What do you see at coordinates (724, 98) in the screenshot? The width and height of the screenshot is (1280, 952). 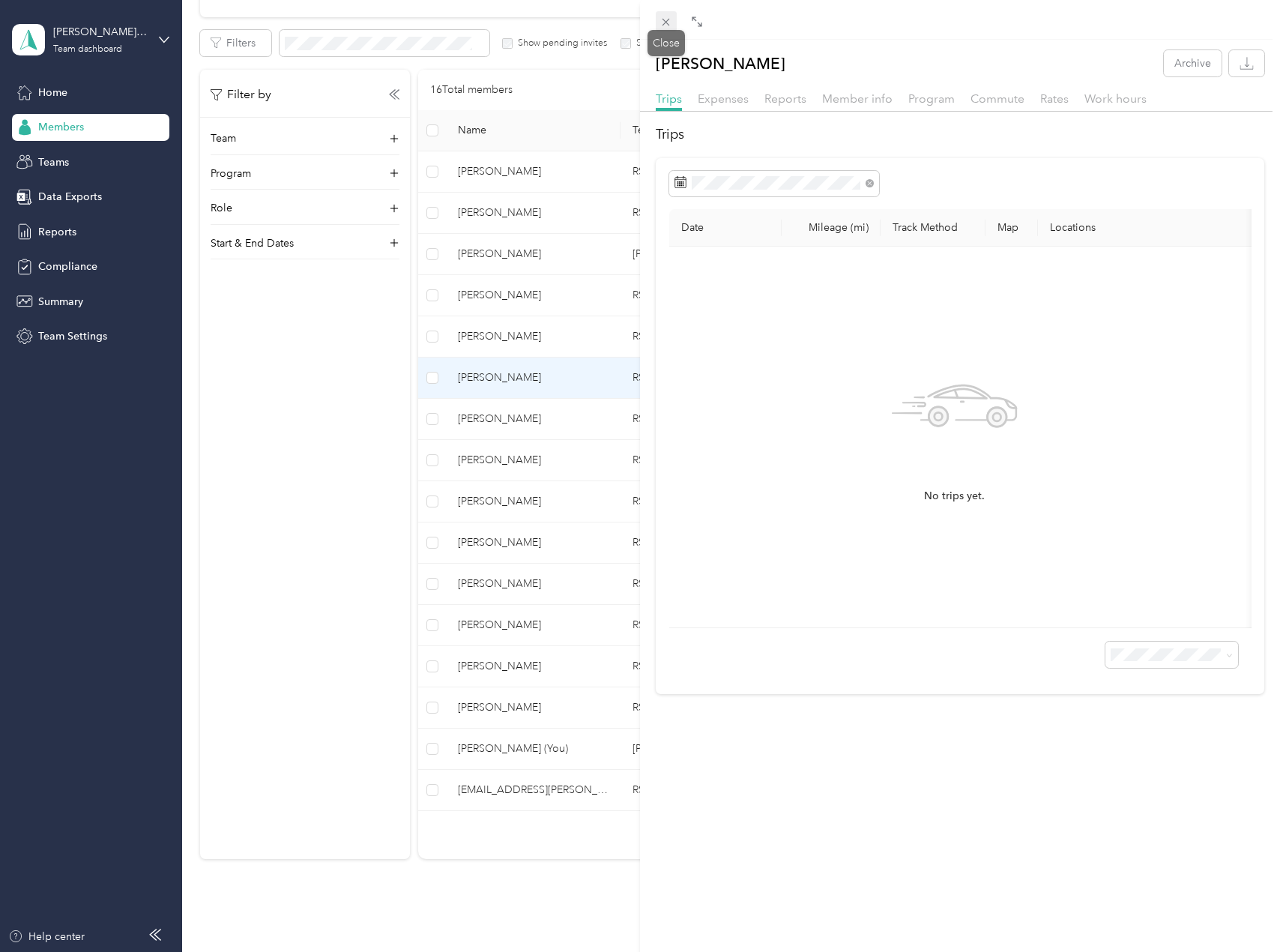 I see `span: Expenses` at bounding box center [724, 98].